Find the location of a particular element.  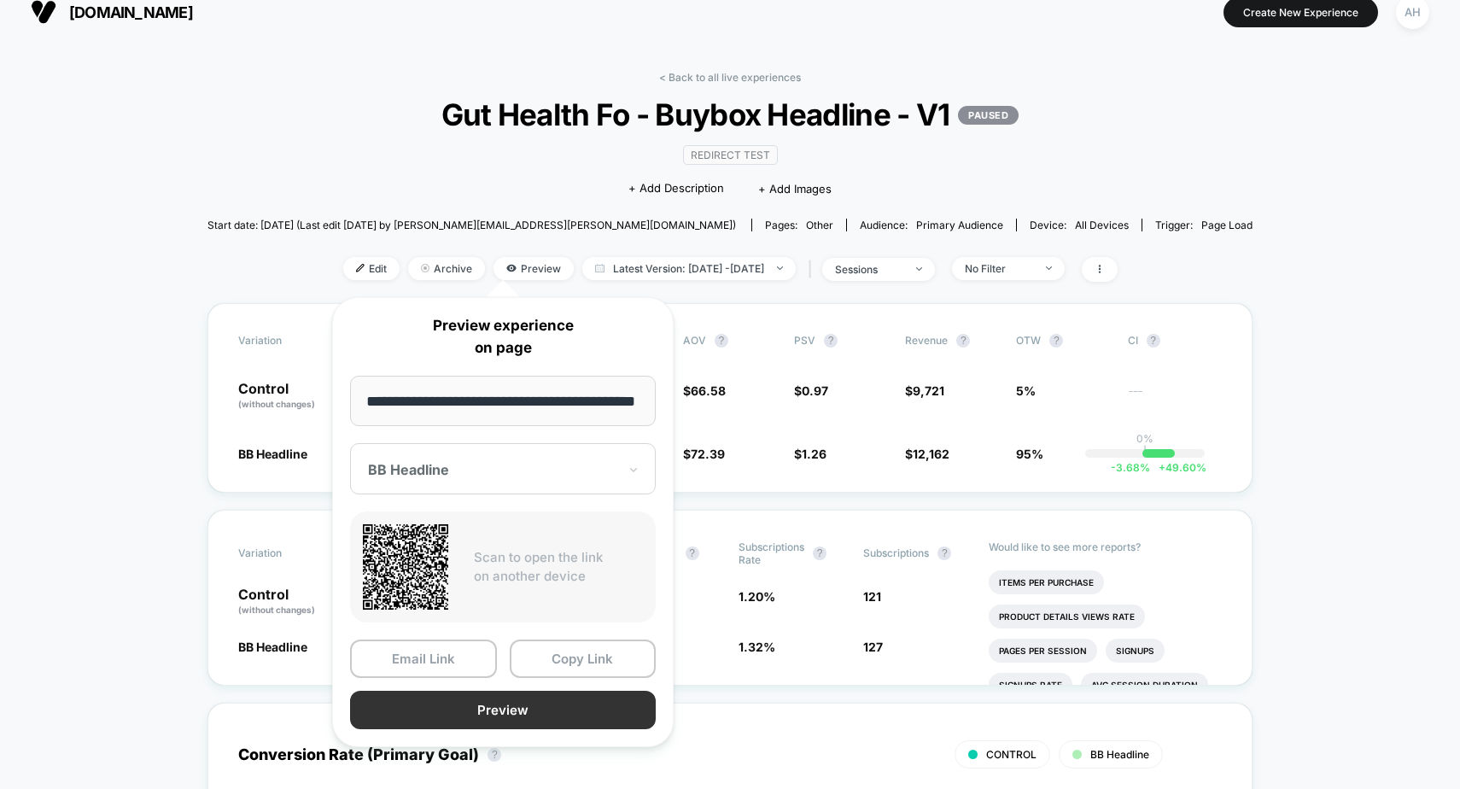

p: PAUSED is located at coordinates (988, 115).